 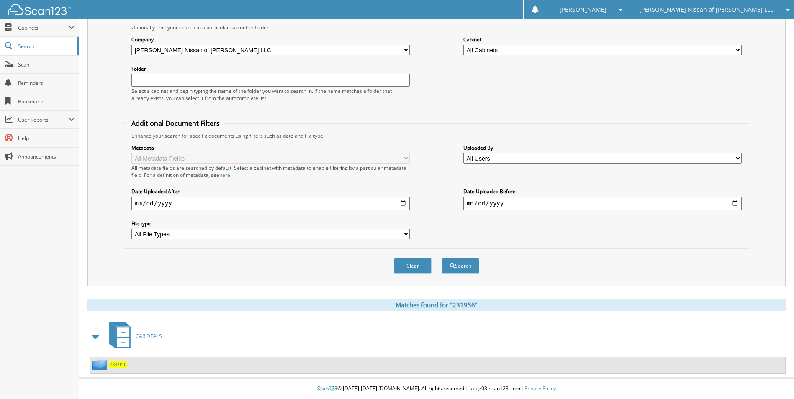 What do you see at coordinates (46, 157) in the screenshot?
I see `span: Announcements` at bounding box center [46, 157].